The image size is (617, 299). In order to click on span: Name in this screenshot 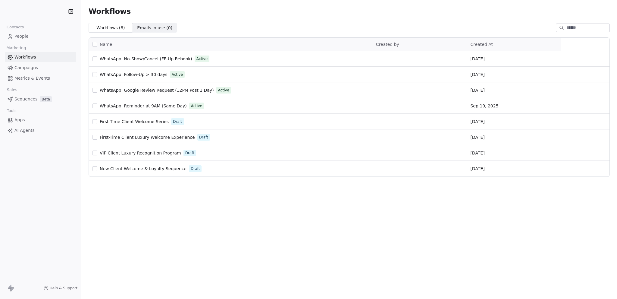, I will do `click(106, 44)`.